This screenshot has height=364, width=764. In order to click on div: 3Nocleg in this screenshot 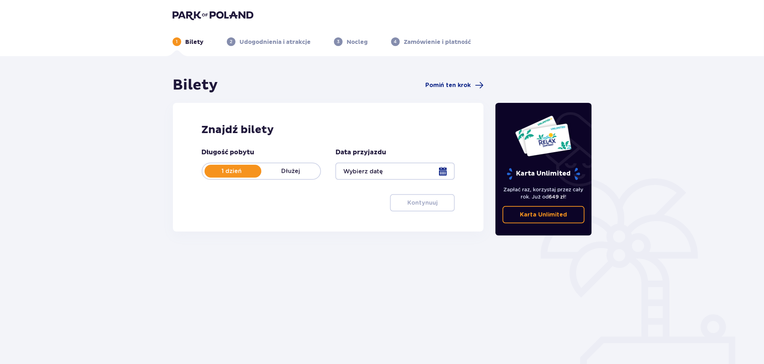, I will do `click(351, 42)`.